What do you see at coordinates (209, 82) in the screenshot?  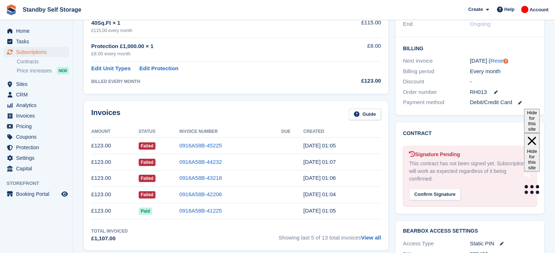 I see `div: BILLED EVERY MONTH` at bounding box center [209, 82].